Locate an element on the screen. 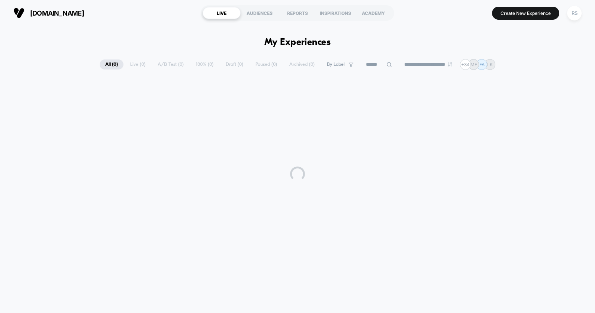  div: LIVE is located at coordinates (222, 13).